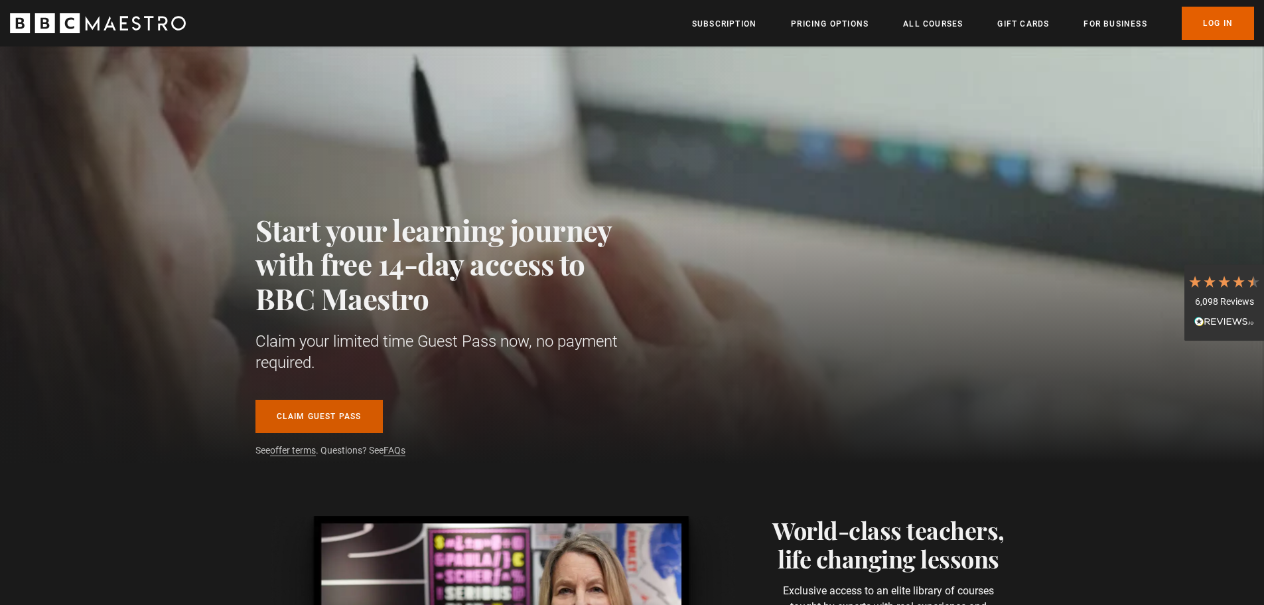  Describe the element at coordinates (933, 24) in the screenshot. I see `a: All Courses` at that location.